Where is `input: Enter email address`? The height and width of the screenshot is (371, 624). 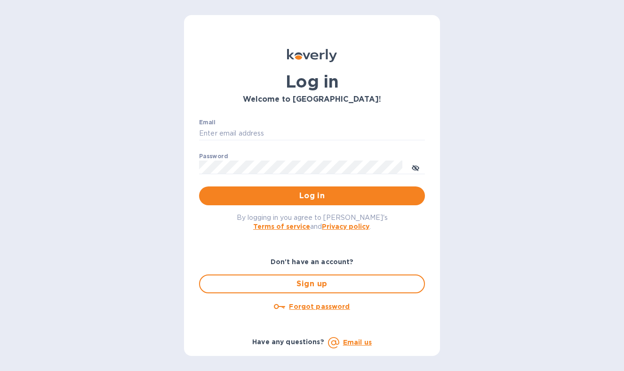
input: Enter email address is located at coordinates (312, 134).